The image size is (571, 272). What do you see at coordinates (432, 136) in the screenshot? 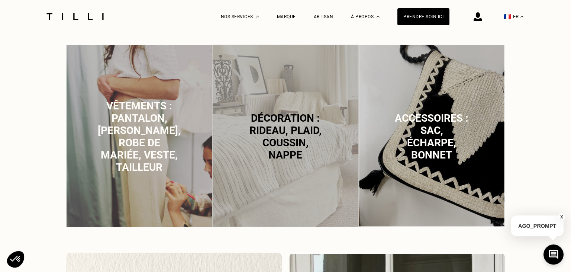
I see `img: Accessoires : sac, écharpe, bonnet` at bounding box center [432, 136].